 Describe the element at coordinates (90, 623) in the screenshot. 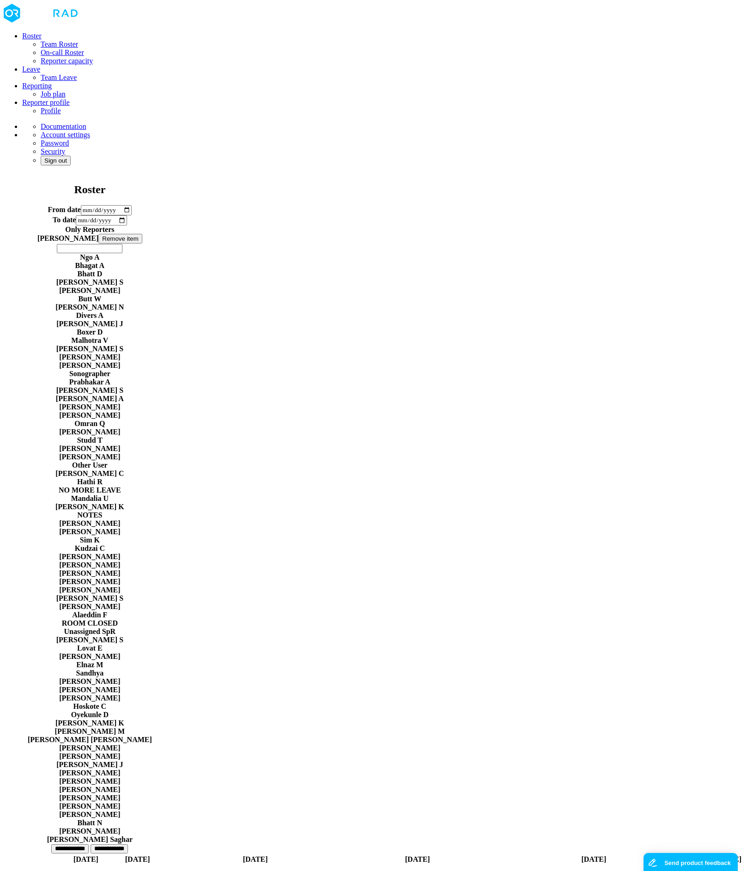

I see `div: ROOM CLOSED` at that location.